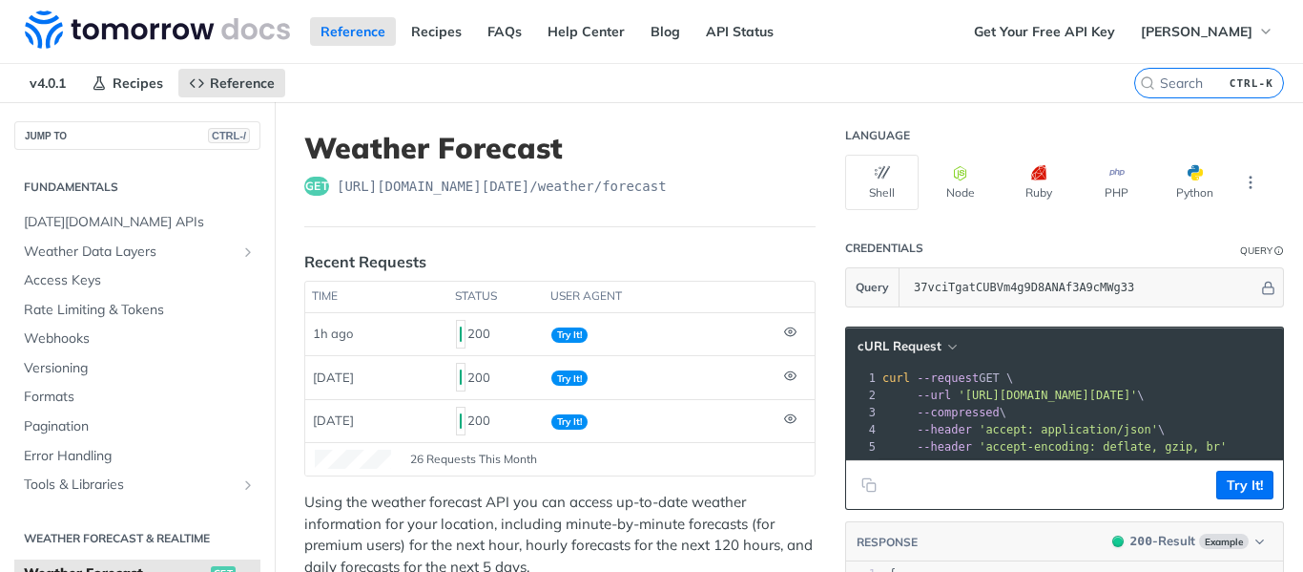 Image resolution: width=1303 pixels, height=572 pixels. Describe the element at coordinates (878, 135) in the screenshot. I see `div: Language` at that location.